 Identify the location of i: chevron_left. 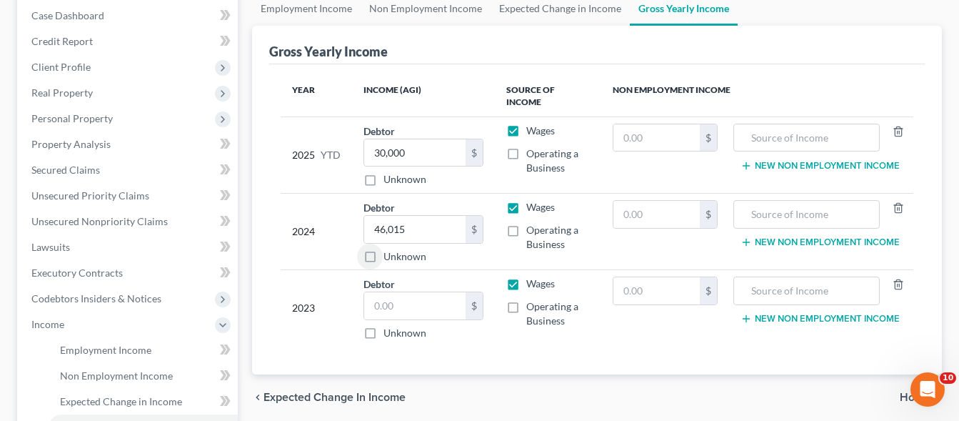
(258, 397).